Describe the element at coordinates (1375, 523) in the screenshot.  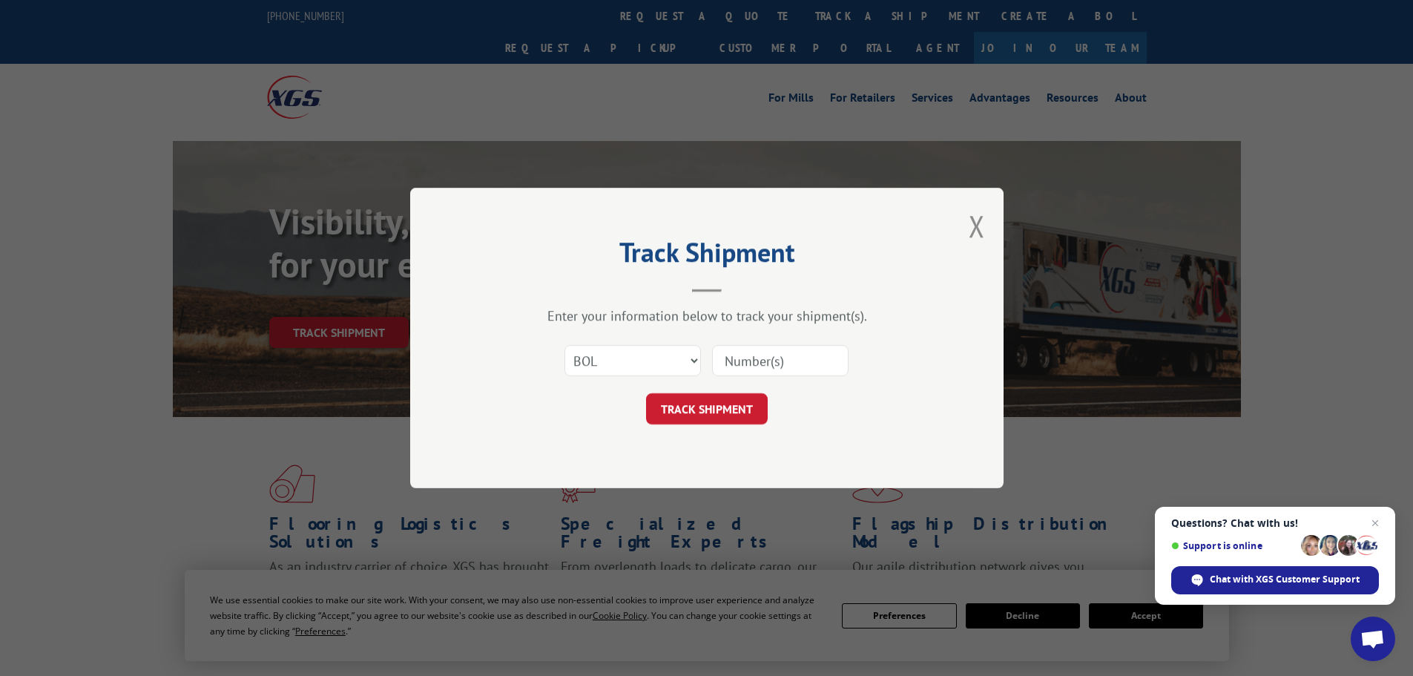
I see `span: Close chat` at that location.